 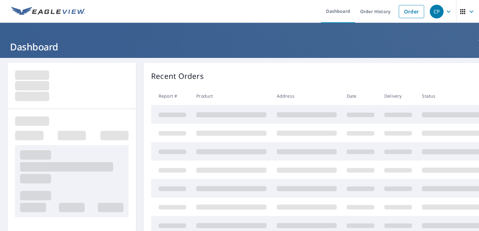 I want to click on th: Address, so click(x=306, y=96).